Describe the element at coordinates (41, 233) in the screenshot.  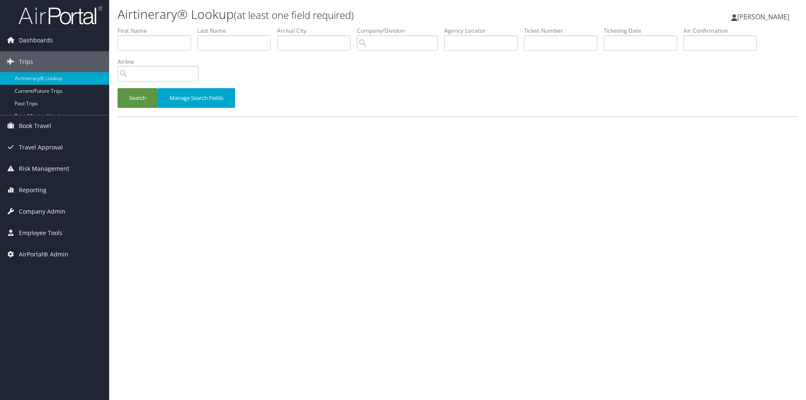
I see `span: Employee Tools` at that location.